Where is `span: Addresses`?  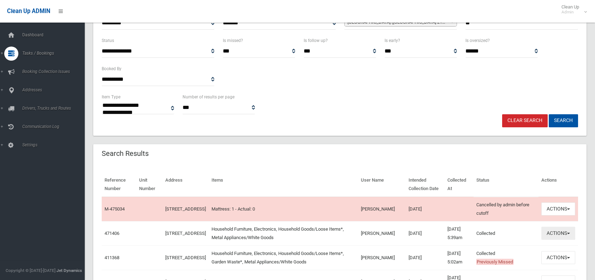 span: Addresses is located at coordinates (55, 90).